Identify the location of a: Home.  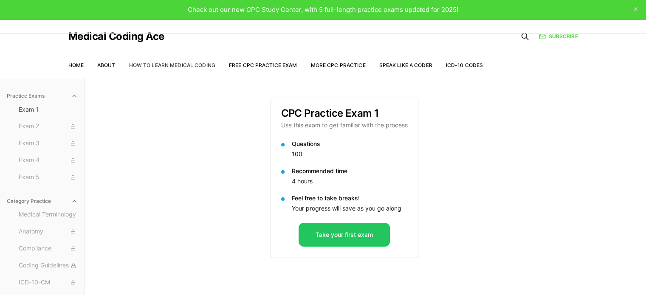
(76, 65).